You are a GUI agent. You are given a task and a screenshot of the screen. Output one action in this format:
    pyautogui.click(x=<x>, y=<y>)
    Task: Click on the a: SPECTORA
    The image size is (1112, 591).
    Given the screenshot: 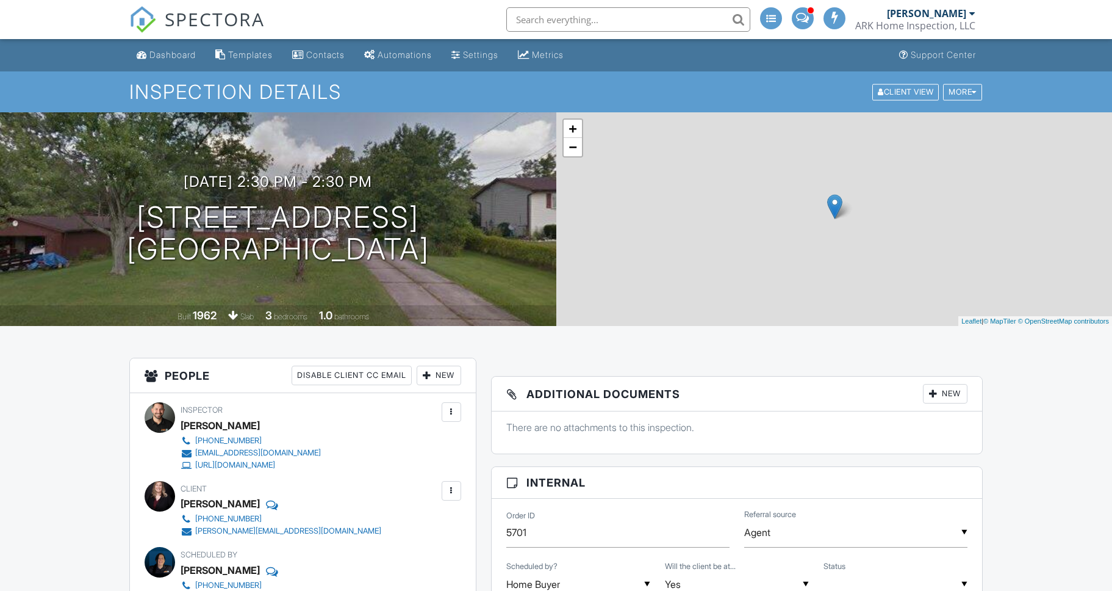 What is the action you would take?
    pyautogui.click(x=197, y=29)
    